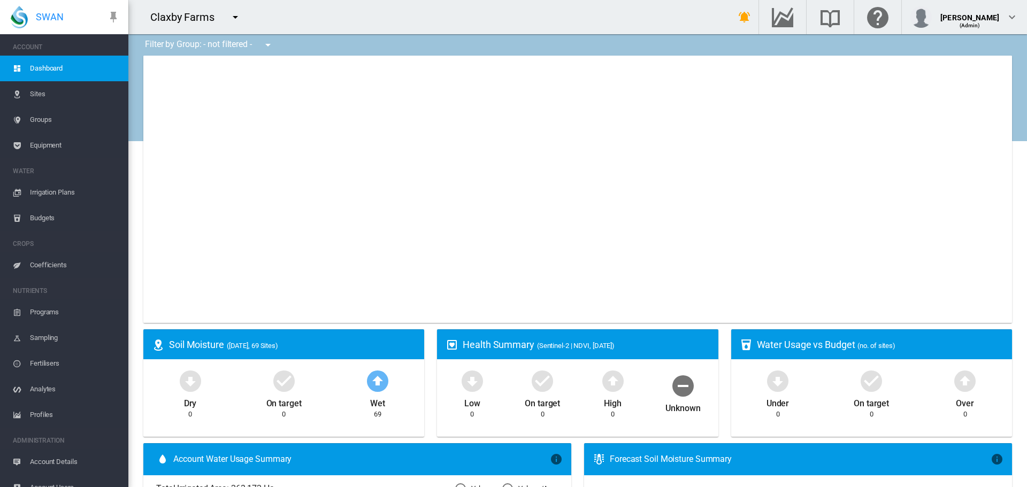 This screenshot has height=487, width=1027. I want to click on md-icon: icon-cup-water, so click(746, 345).